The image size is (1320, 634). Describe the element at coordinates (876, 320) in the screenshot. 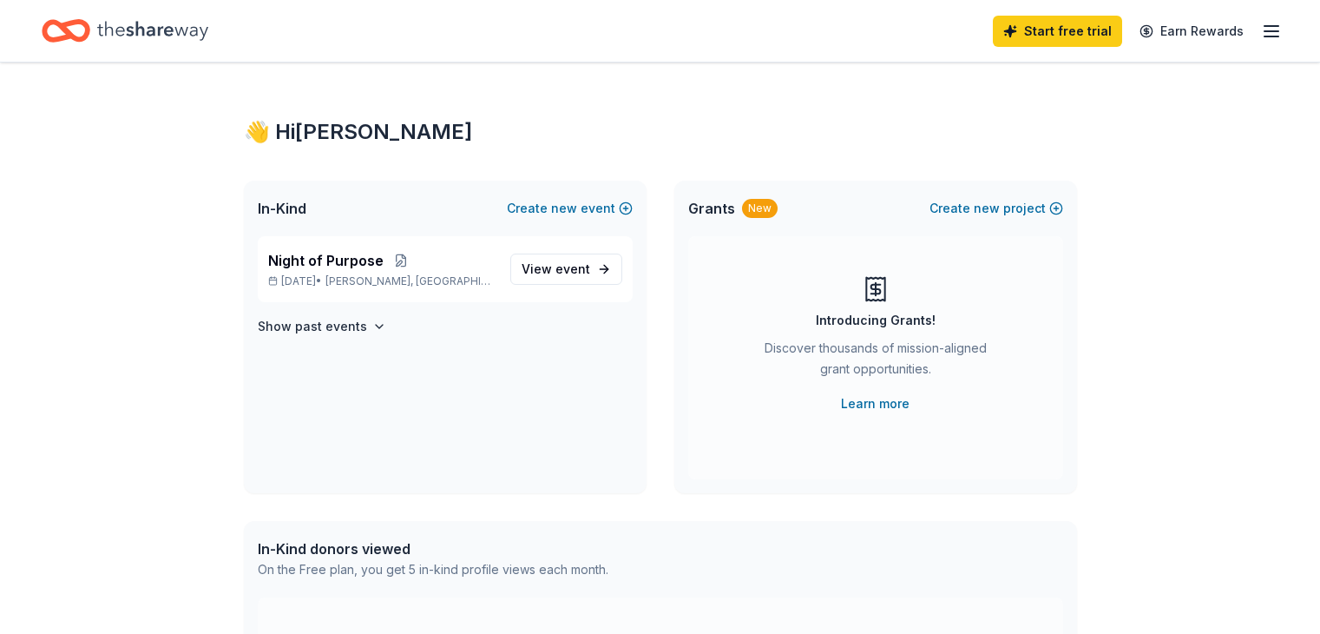

I see `div: Introducing Grants!` at that location.